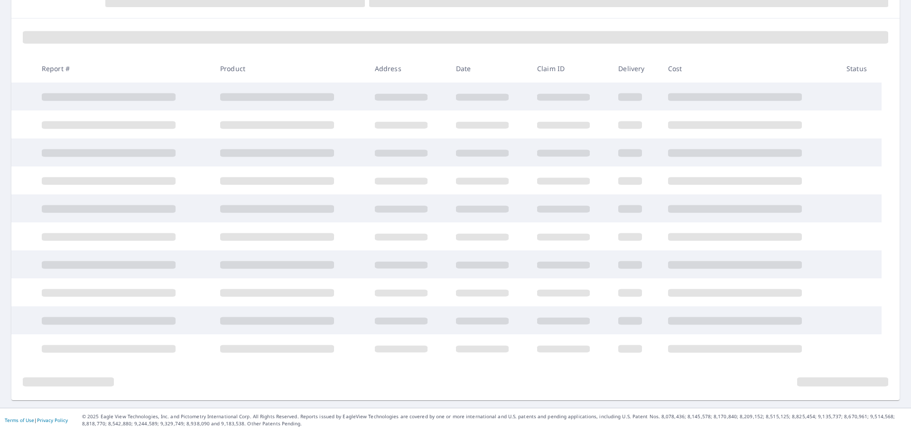 The height and width of the screenshot is (432, 911). What do you see at coordinates (489, 68) in the screenshot?
I see `th: Date` at bounding box center [489, 68].